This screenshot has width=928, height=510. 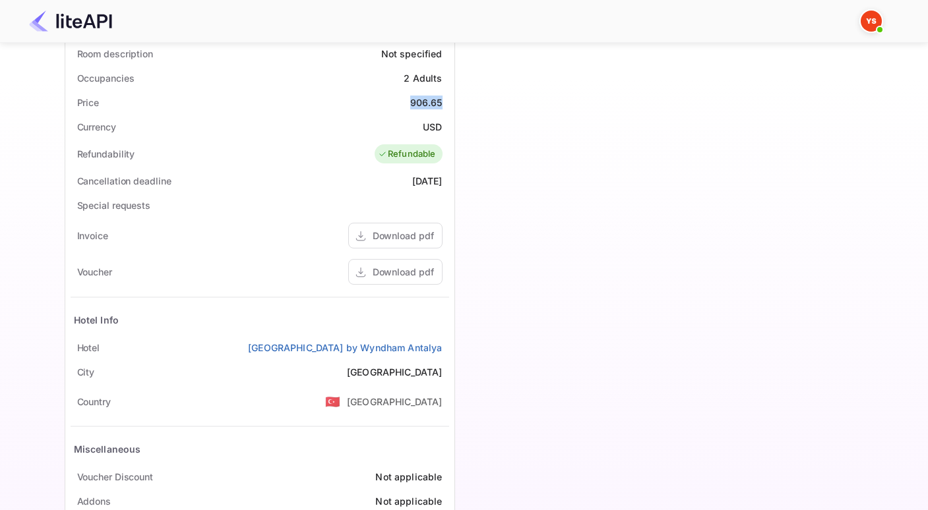 What do you see at coordinates (92, 235) in the screenshot?
I see `div: Invoice` at bounding box center [92, 235].